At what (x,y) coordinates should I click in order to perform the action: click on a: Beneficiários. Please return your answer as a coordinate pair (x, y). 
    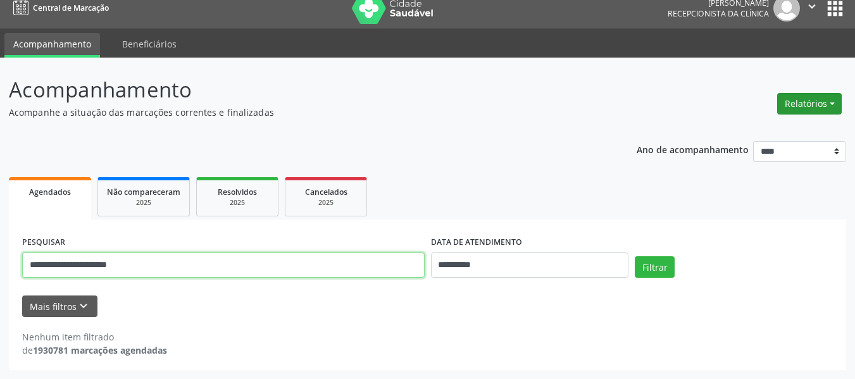
    Looking at the image, I should click on (149, 44).